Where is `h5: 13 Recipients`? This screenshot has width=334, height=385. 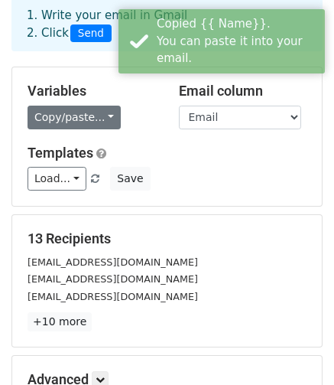 h5: 13 Recipients is located at coordinates (167, 239).